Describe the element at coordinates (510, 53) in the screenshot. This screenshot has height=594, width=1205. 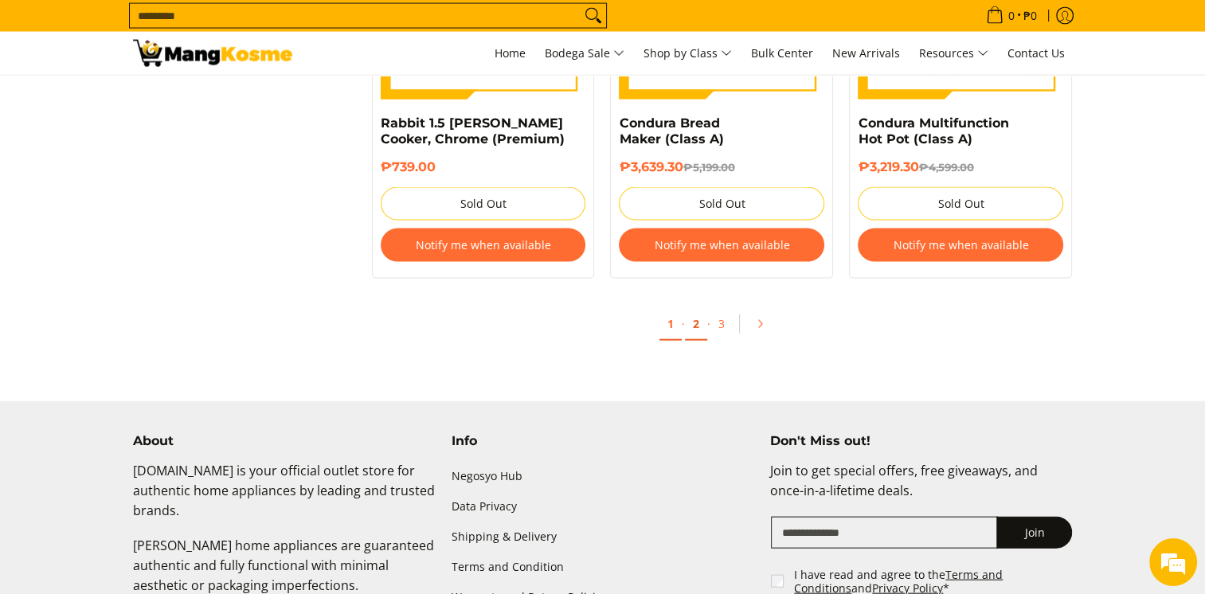
I see `a: Home` at that location.